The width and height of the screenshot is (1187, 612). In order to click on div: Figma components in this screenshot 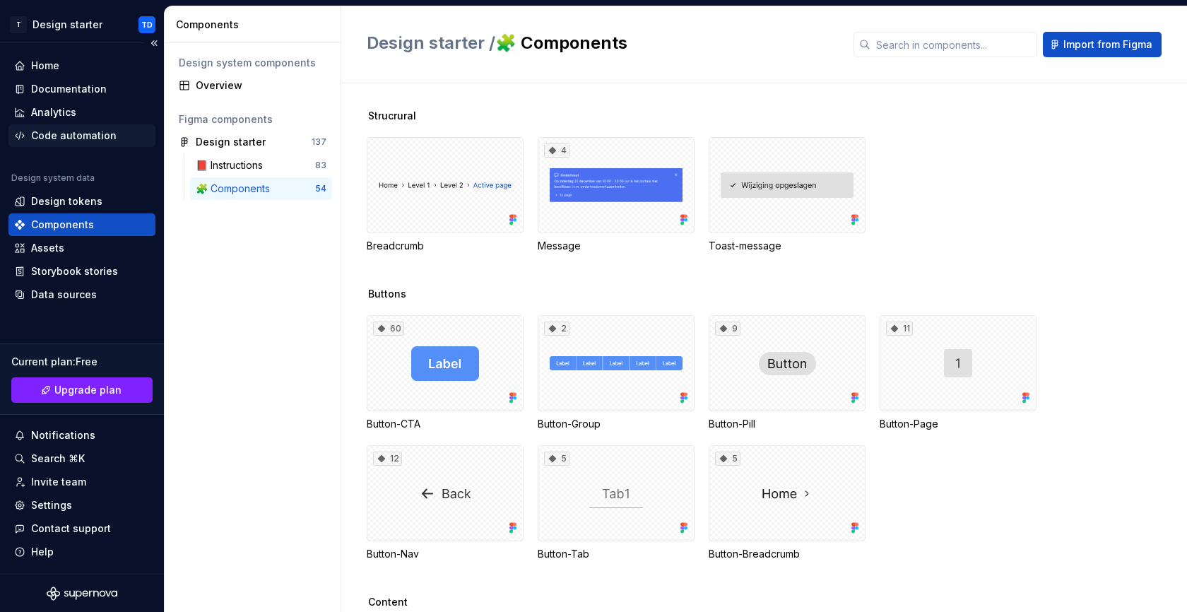, I will do `click(252, 119)`.